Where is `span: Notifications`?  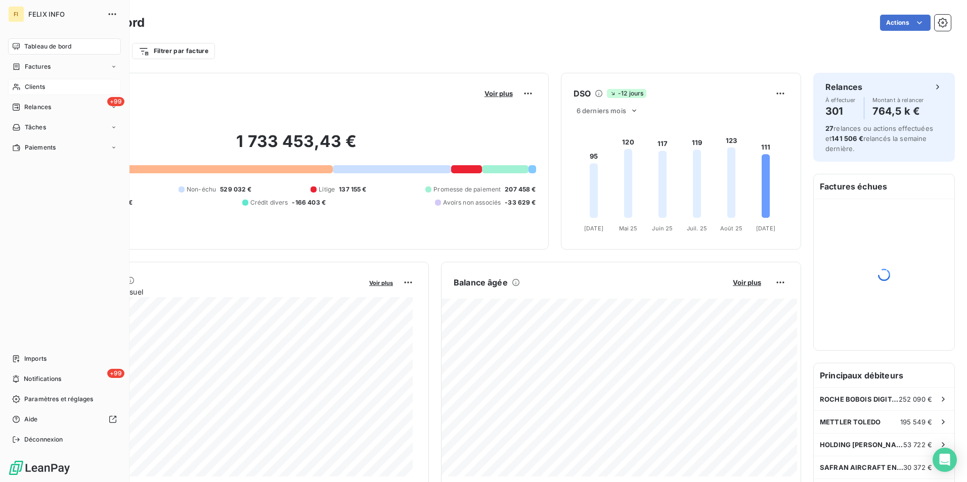
span: Notifications is located at coordinates (42, 379).